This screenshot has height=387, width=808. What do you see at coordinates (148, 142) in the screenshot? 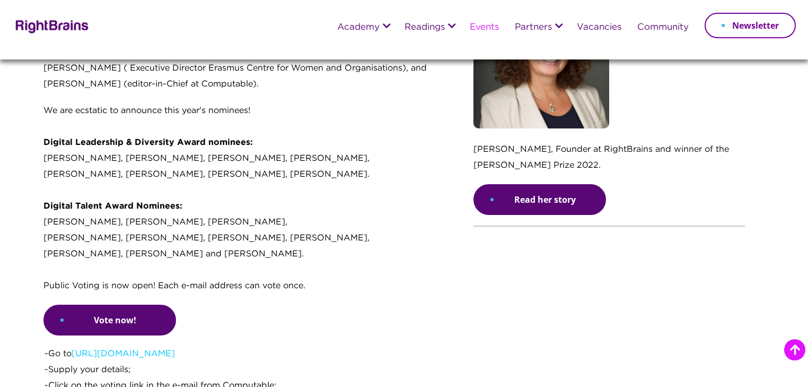
I see `strong: Digital Leadership & Diversity Award nominees:` at bounding box center [148, 142].